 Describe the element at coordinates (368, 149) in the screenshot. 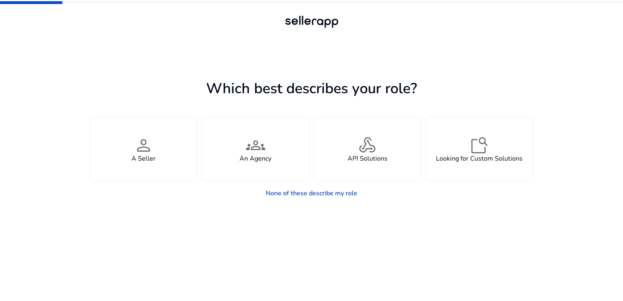

I see `button: webhookAPI Solutions` at that location.